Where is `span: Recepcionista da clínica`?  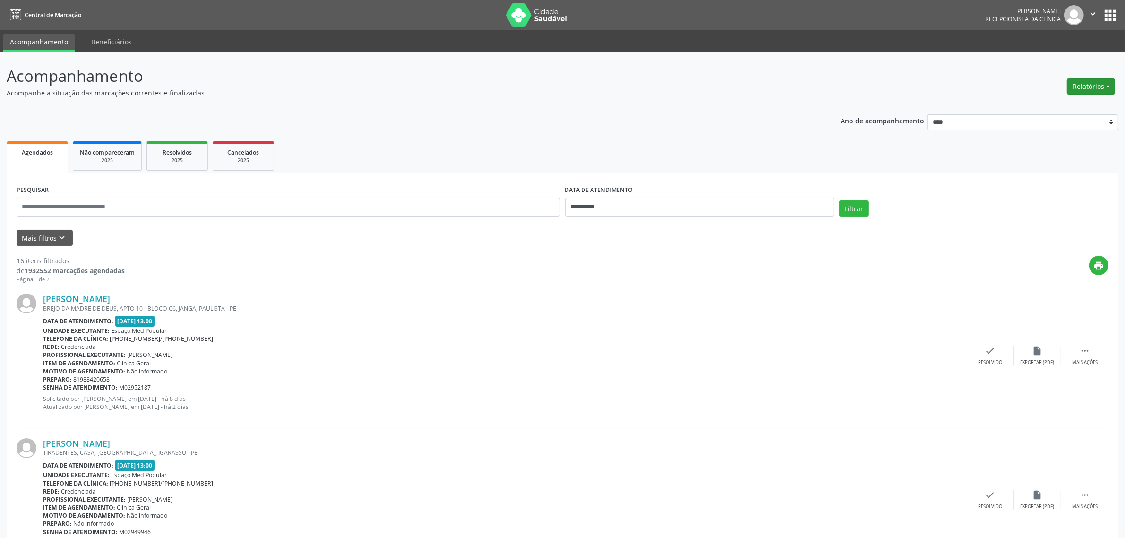
span: Recepcionista da clínica is located at coordinates (1023, 19).